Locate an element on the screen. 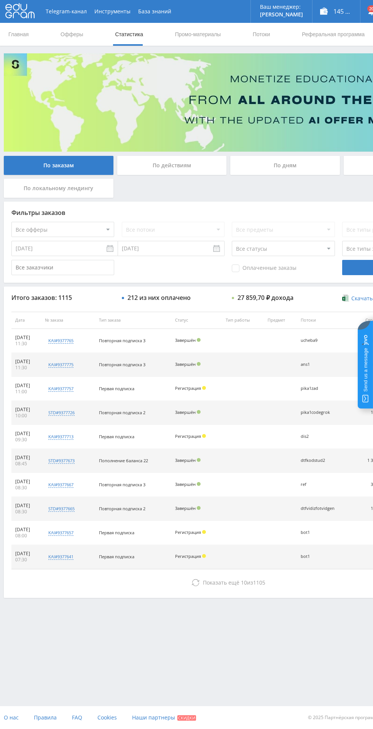 This screenshot has height=729, width=373. th: № заказа is located at coordinates (68, 320).